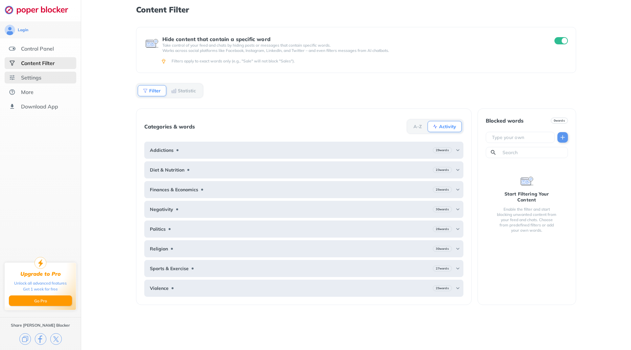 Image resolution: width=631 pixels, height=350 pixels. What do you see at coordinates (527, 220) in the screenshot?
I see `div: Enable the filter and start blocking unwanted content from your feed and chats. Choose from prede...` at bounding box center [527, 220].